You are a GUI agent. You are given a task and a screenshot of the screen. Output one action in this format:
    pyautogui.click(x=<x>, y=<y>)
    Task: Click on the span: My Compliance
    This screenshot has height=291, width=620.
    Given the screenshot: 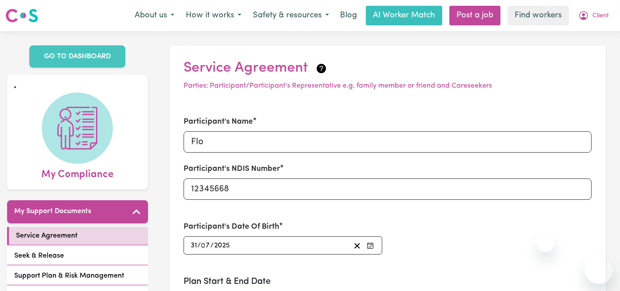 What is the action you would take?
    pyautogui.click(x=77, y=173)
    